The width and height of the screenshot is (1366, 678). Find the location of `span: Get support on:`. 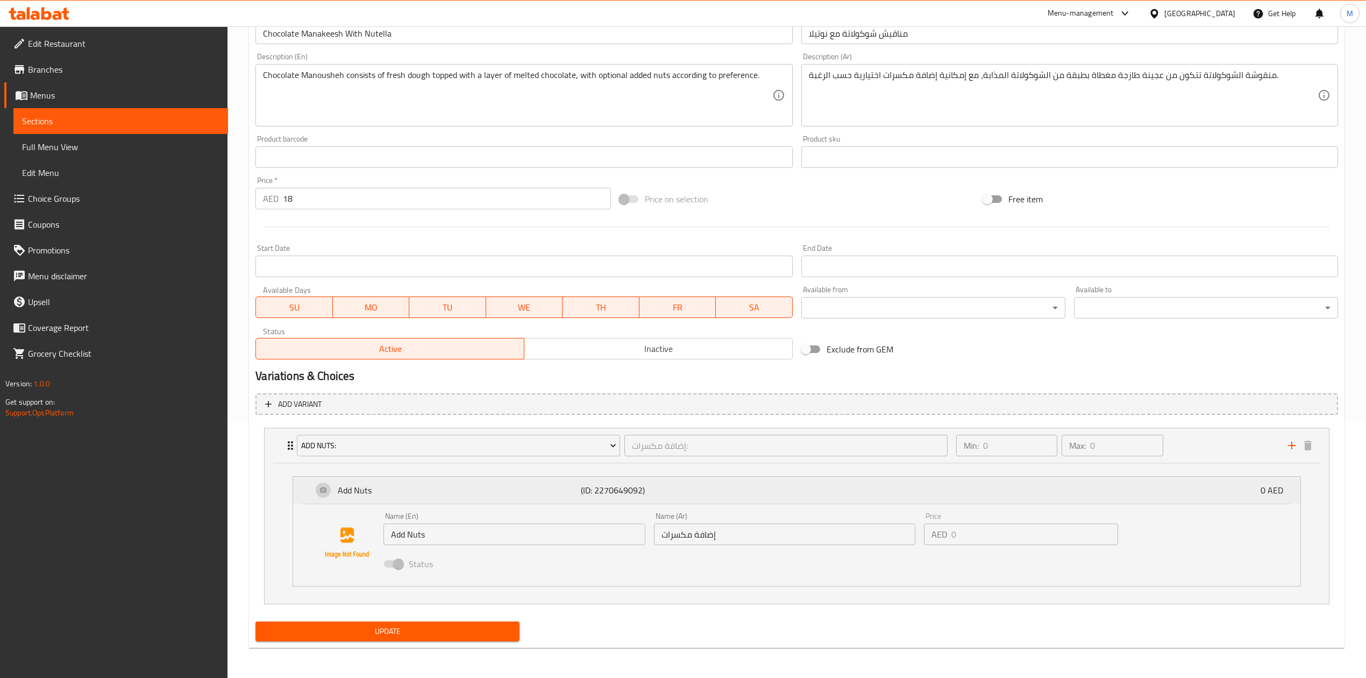

span: Get support on: is located at coordinates (30, 402).